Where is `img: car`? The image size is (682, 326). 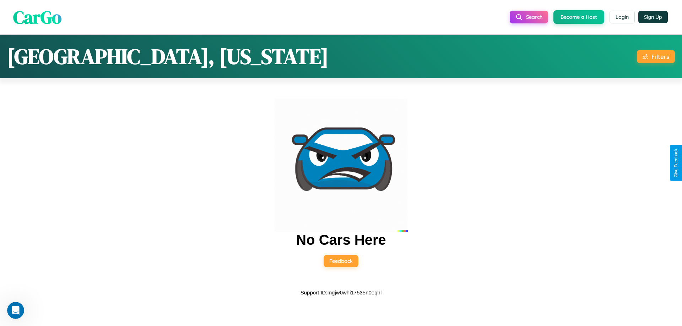 img: car is located at coordinates (341, 165).